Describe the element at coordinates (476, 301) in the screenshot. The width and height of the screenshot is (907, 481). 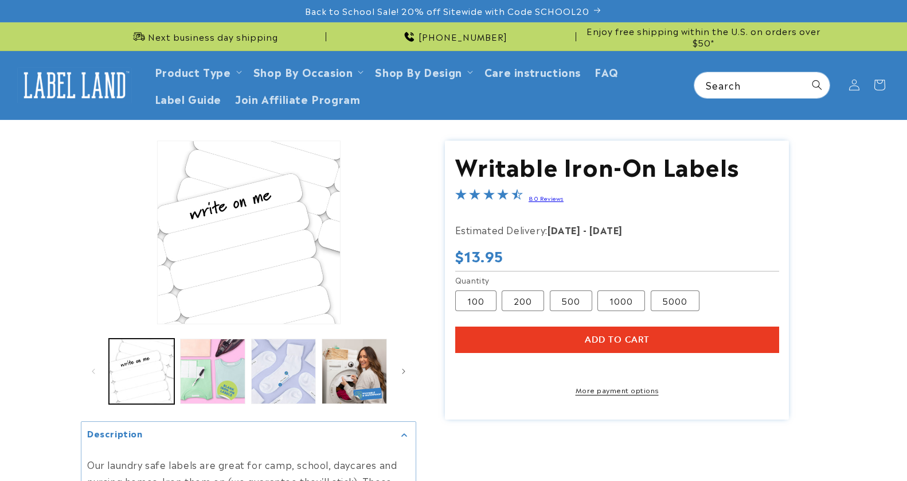
I see `label: 100` at that location.